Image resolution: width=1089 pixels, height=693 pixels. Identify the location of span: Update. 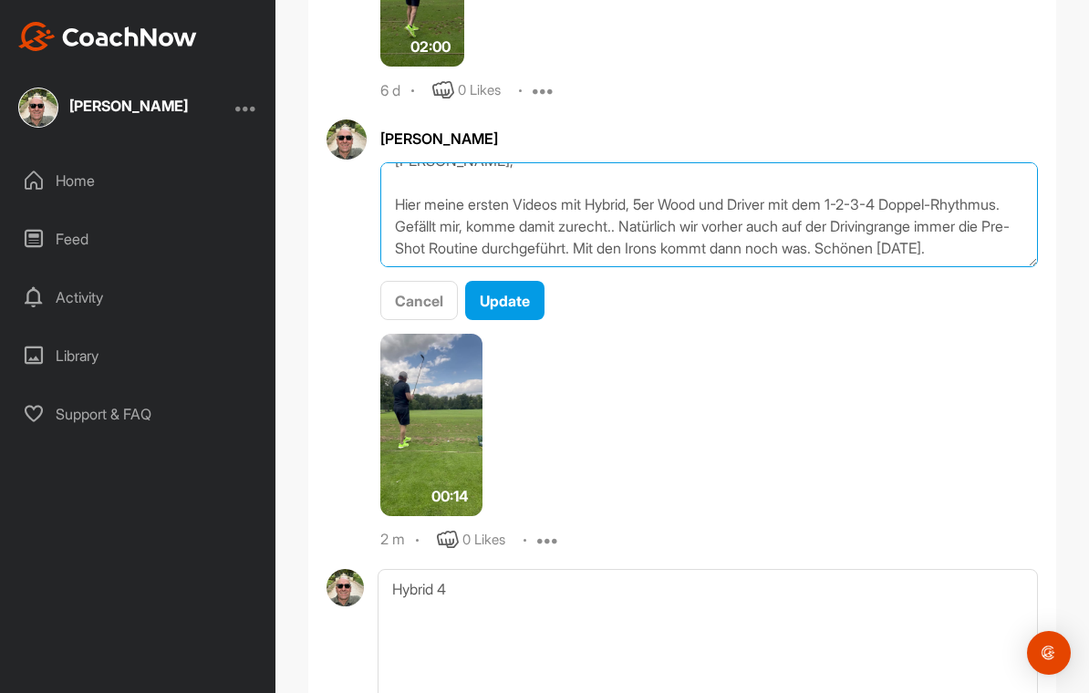
(504, 301).